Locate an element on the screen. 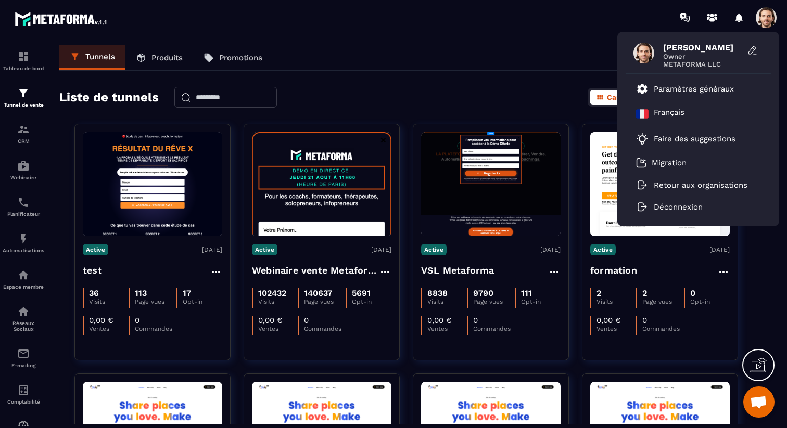 This screenshot has width=787, height=428. a: emailemailE-mailing is located at coordinates (23, 358).